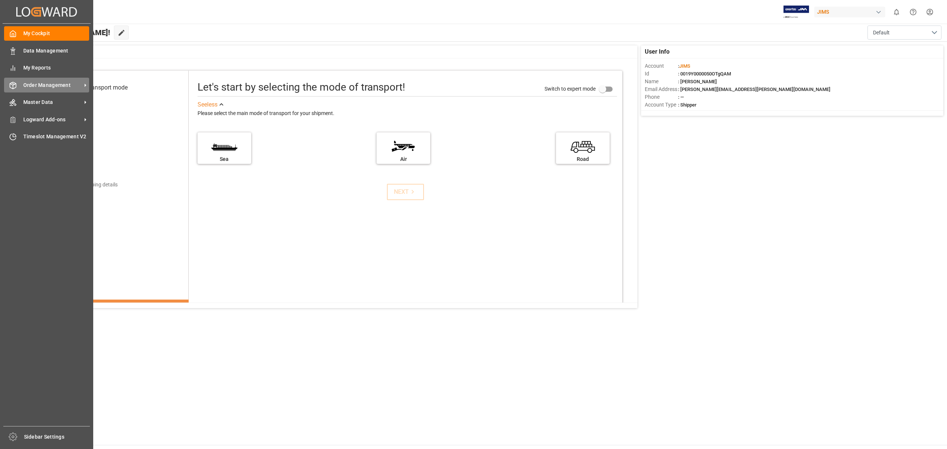  I want to click on img: Exertis%20JAM%20-%20Email%20Logo.jpg_1722504956.jpg, so click(796, 12).